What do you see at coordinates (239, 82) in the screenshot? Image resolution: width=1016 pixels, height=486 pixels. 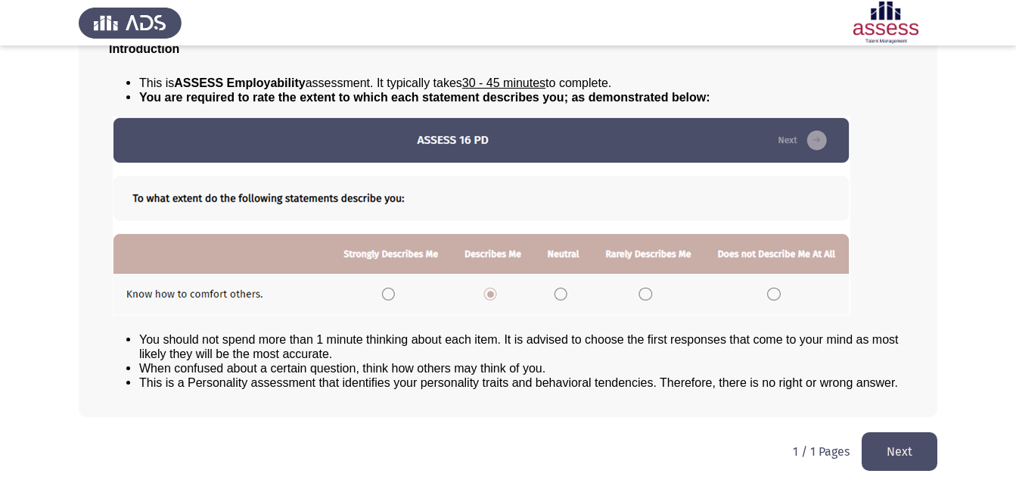 I see `b: ASSESS Employability` at bounding box center [239, 82].